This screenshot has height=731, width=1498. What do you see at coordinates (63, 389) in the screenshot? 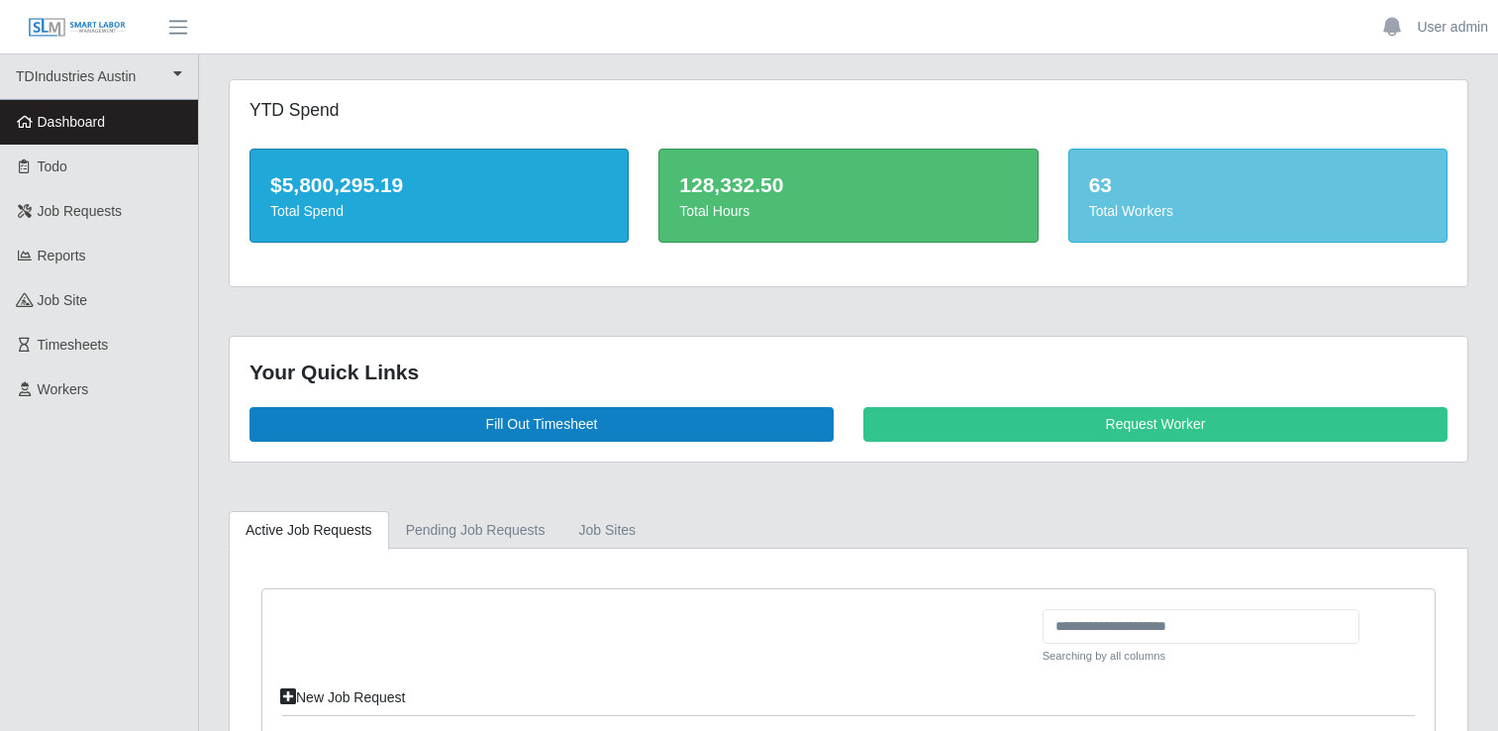
I see `span: Workers` at bounding box center [63, 389].